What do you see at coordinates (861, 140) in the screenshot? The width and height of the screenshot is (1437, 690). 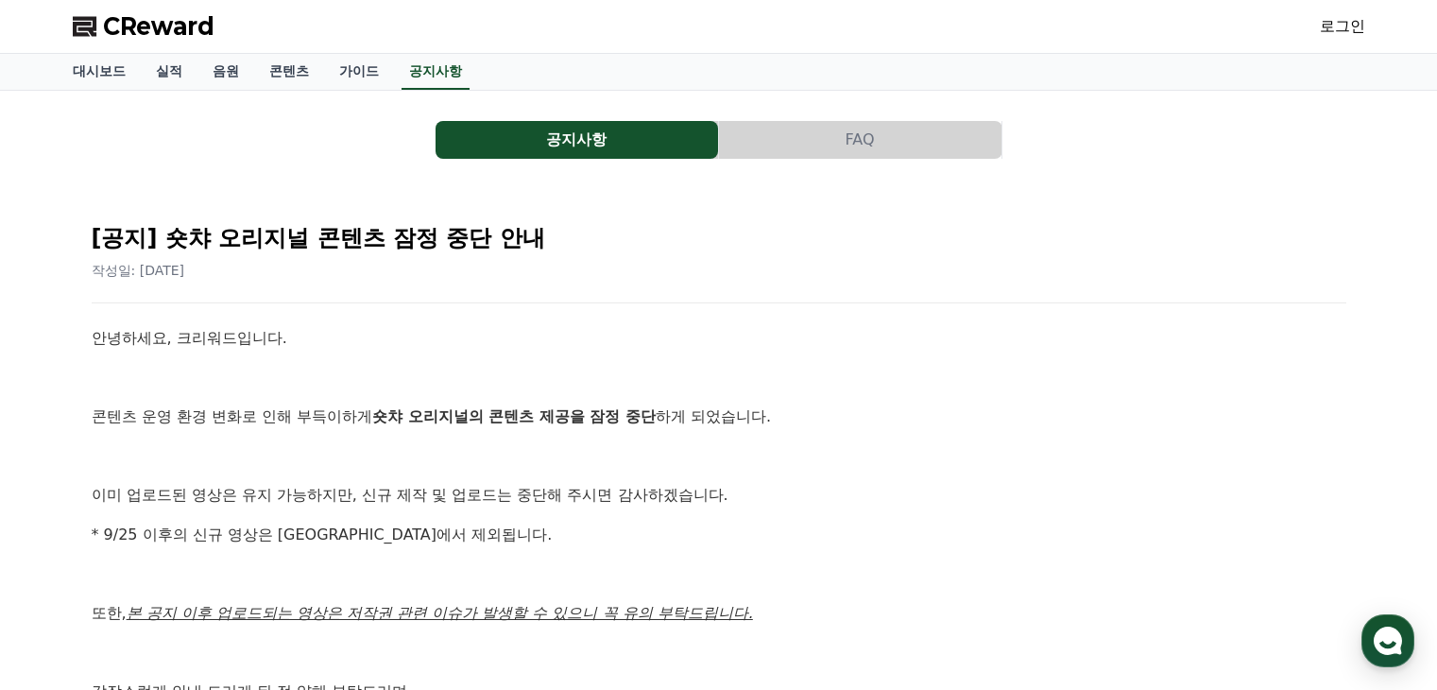 I see `a: FAQ` at bounding box center [861, 140].